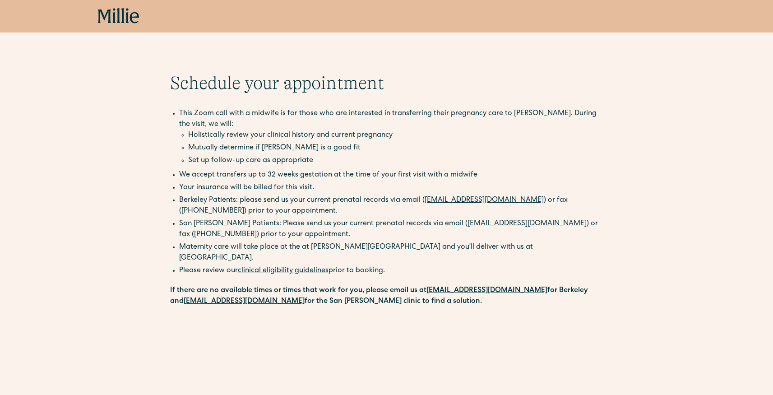 Image resolution: width=773 pixels, height=395 pixels. I want to click on strong: If there are no available times or times that work for you, please email us at, so click(298, 290).